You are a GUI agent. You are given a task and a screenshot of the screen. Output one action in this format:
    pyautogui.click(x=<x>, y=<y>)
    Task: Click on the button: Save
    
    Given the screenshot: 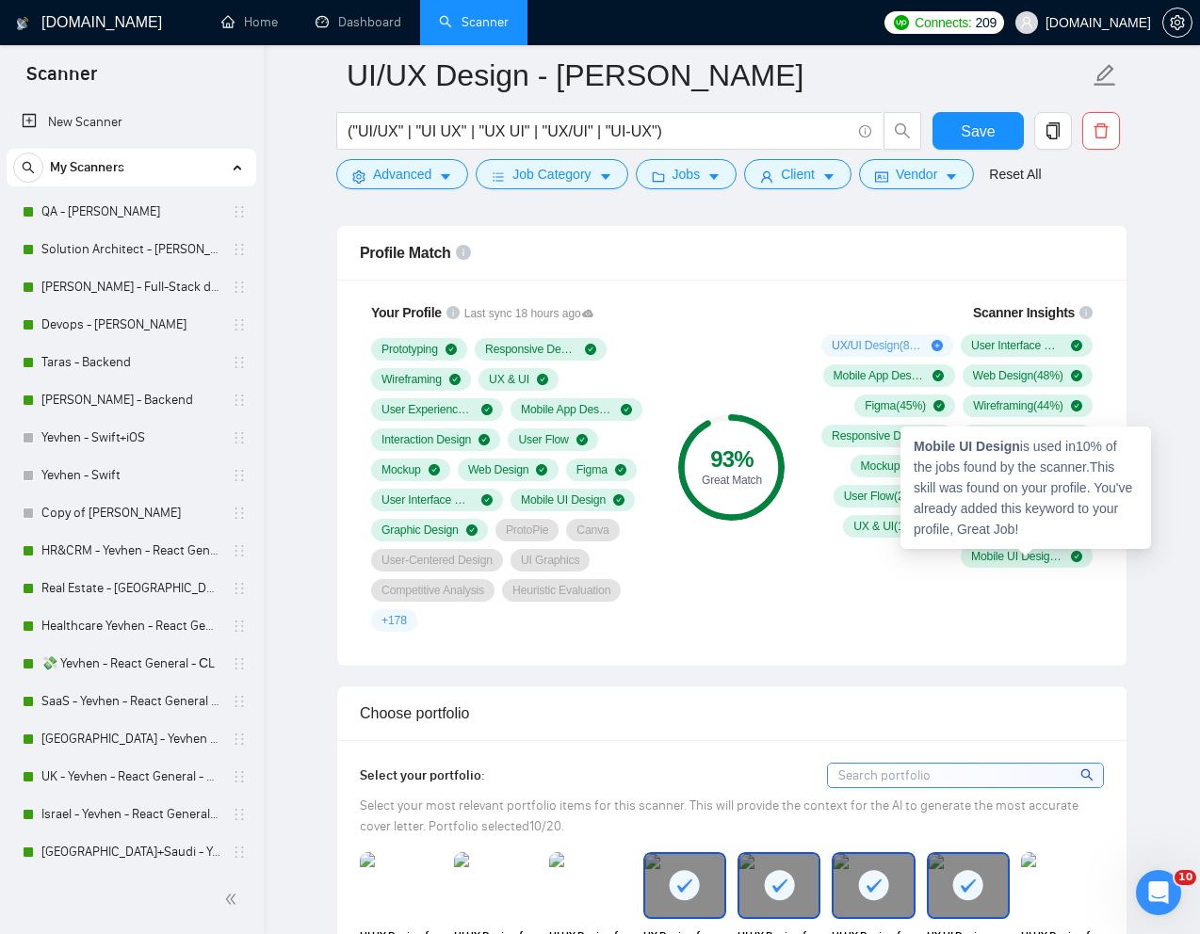 What is the action you would take?
    pyautogui.click(x=978, y=131)
    